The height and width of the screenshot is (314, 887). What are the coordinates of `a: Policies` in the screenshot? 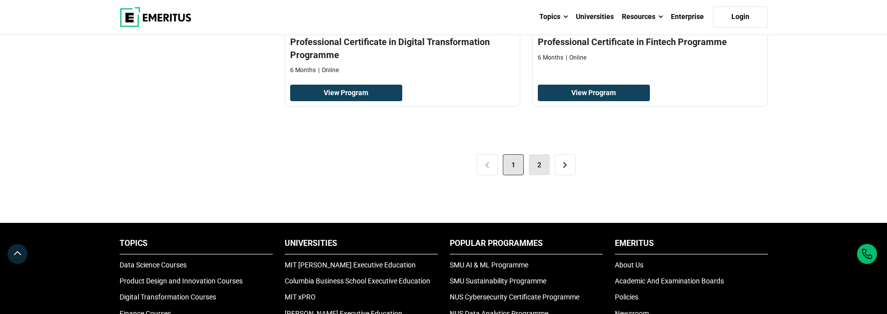 It's located at (626, 297).